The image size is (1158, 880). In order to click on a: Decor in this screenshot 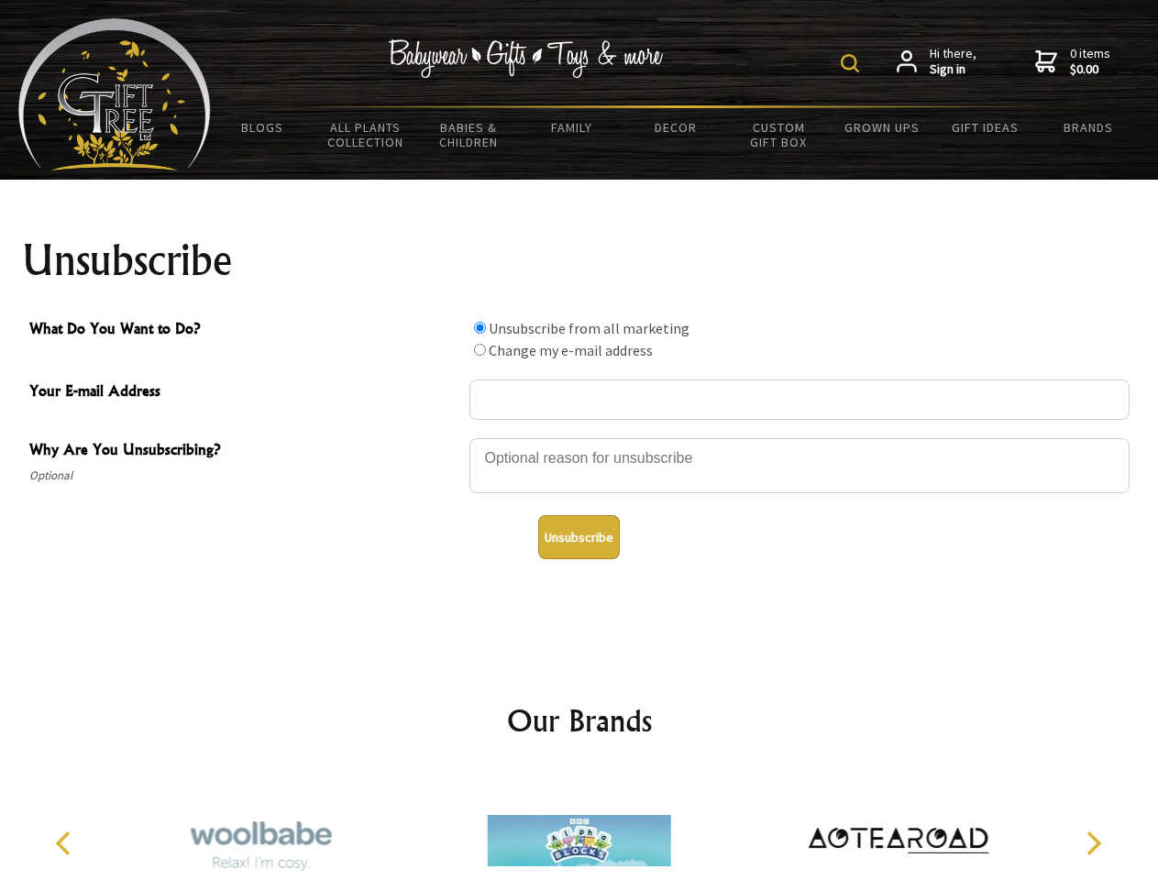, I will do `click(675, 127)`.